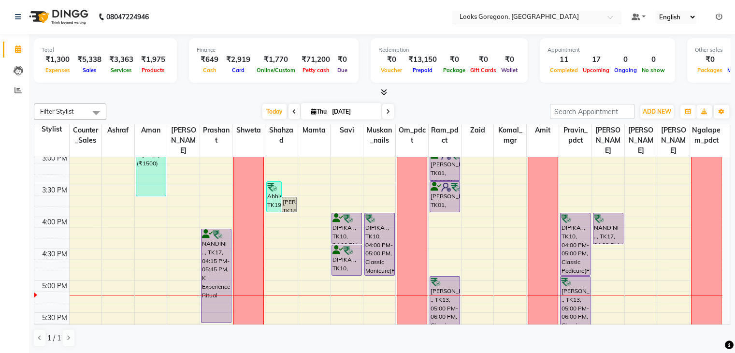 Image resolution: width=735 pixels, height=353 pixels. Describe the element at coordinates (153, 59) in the screenshot. I see `div: ₹1,975` at that location.